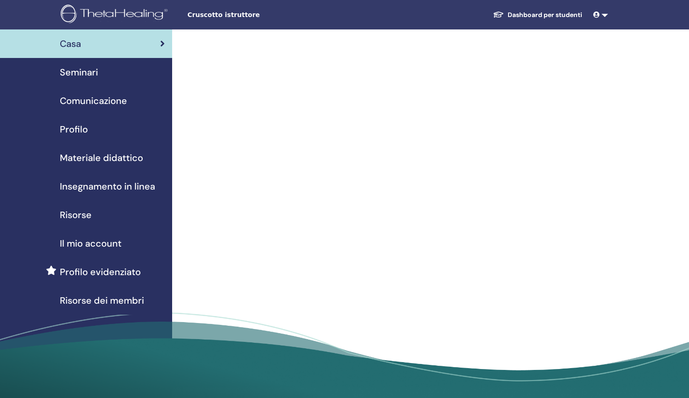  What do you see at coordinates (75, 215) in the screenshot?
I see `span: Risorse` at bounding box center [75, 215].